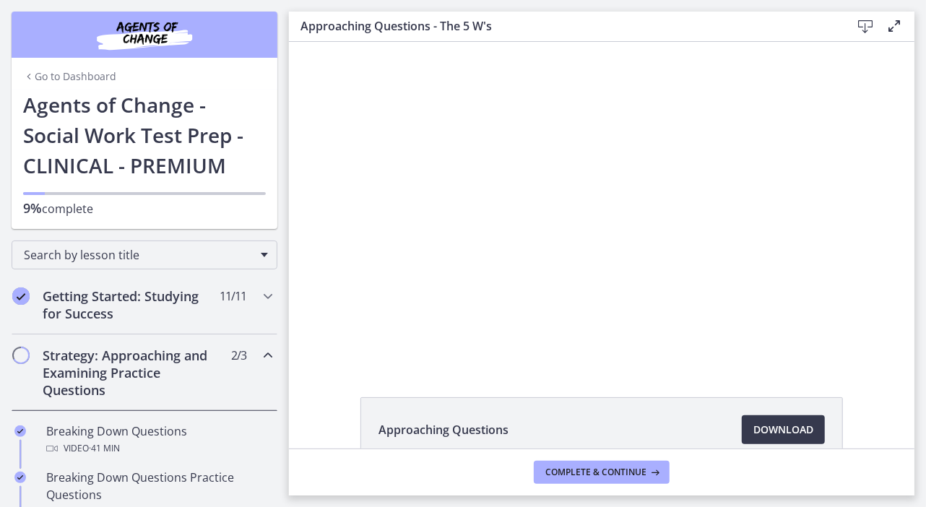  Describe the element at coordinates (139, 255) in the screenshot. I see `span: Search by lesson title` at that location.